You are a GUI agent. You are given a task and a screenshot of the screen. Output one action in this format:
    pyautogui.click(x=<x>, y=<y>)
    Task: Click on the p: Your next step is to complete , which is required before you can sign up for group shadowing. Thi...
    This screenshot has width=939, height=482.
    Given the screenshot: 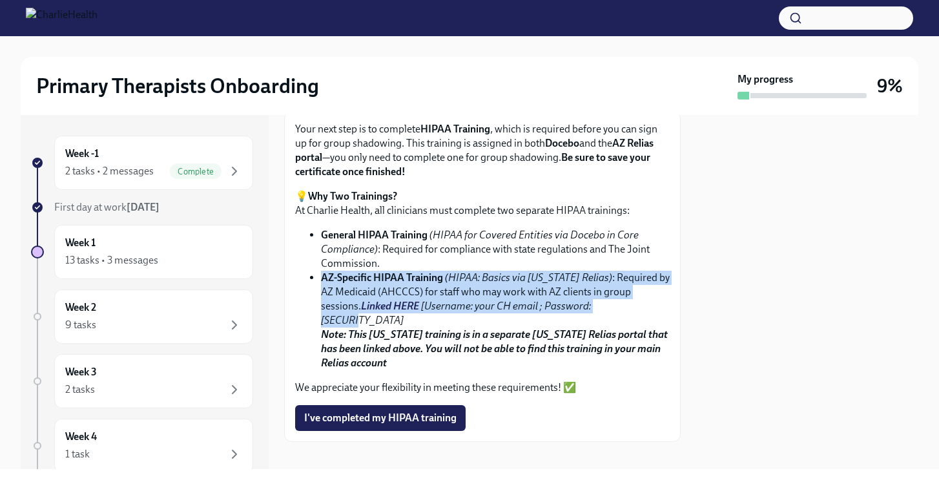 What is the action you would take?
    pyautogui.click(x=482, y=150)
    